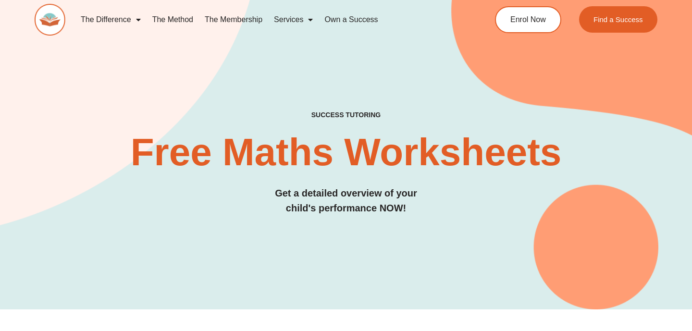  Describe the element at coordinates (346, 201) in the screenshot. I see `h3: Get a detailed overview of your child's performance NOW!` at that location.